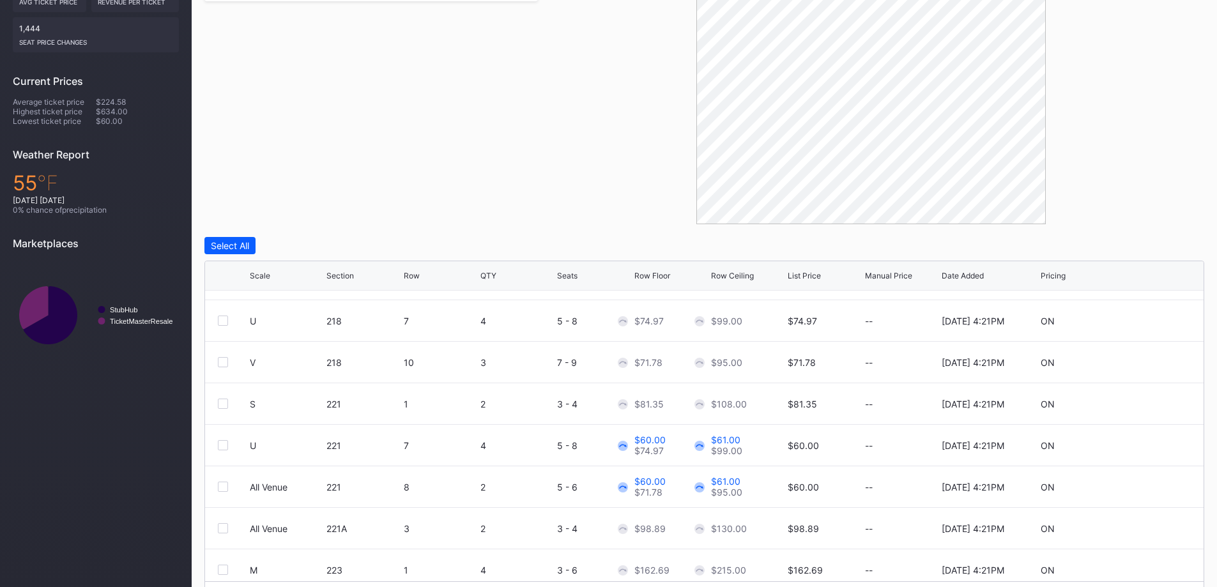 The height and width of the screenshot is (587, 1217). What do you see at coordinates (593, 570) in the screenshot?
I see `div: 3 - 6` at bounding box center [593, 570].